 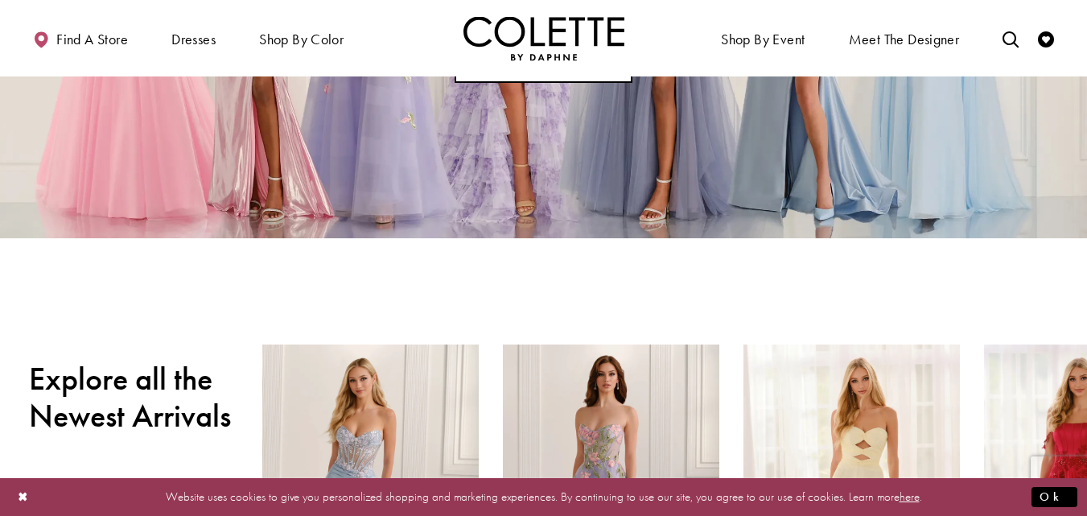 I want to click on h2: Explore all the Newest Arrivals, so click(x=134, y=397).